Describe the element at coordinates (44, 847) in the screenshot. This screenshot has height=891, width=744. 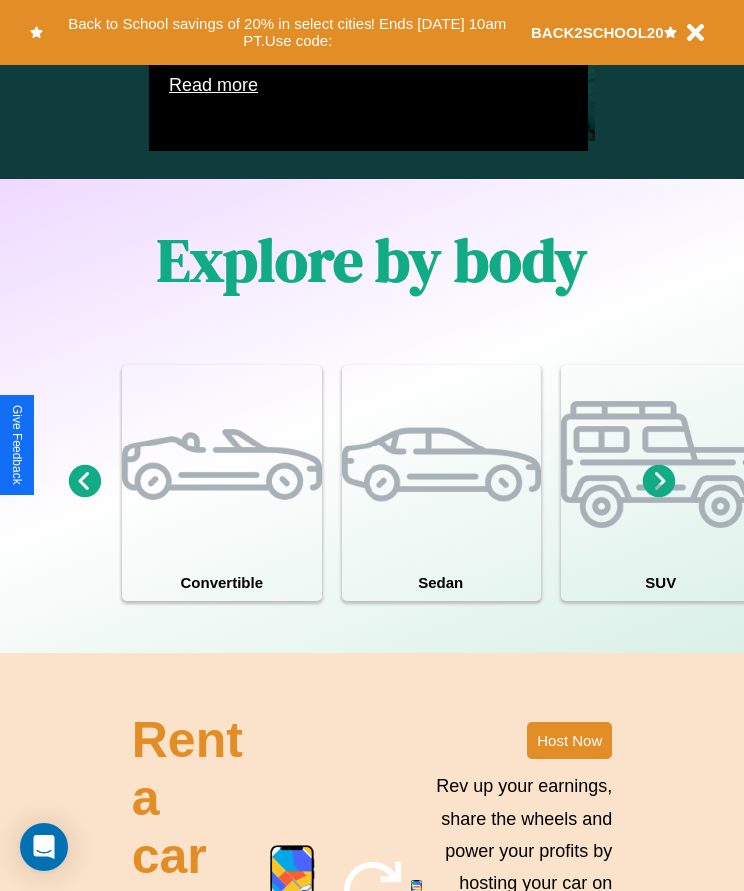
I see `div: Open Intercom Messenger` at that location.